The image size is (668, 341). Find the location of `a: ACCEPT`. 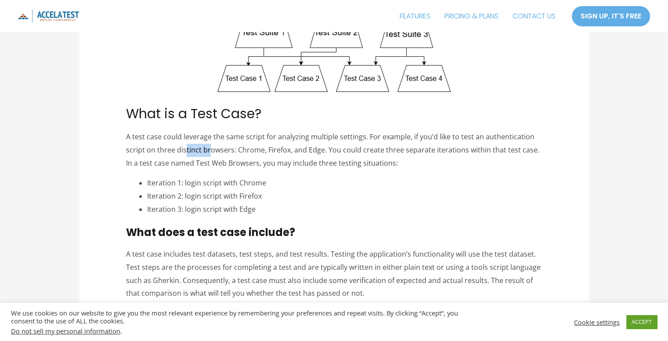

a: ACCEPT is located at coordinates (642, 322).